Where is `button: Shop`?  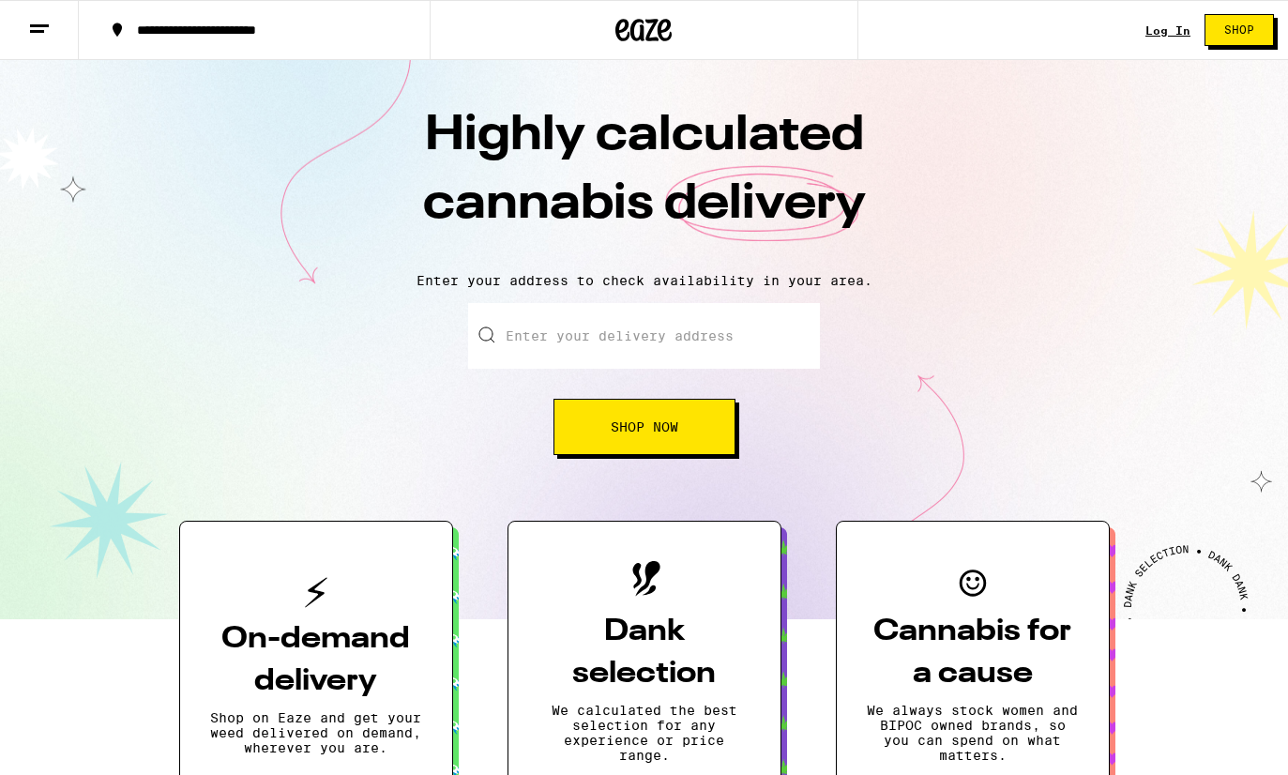 button: Shop is located at coordinates (1239, 30).